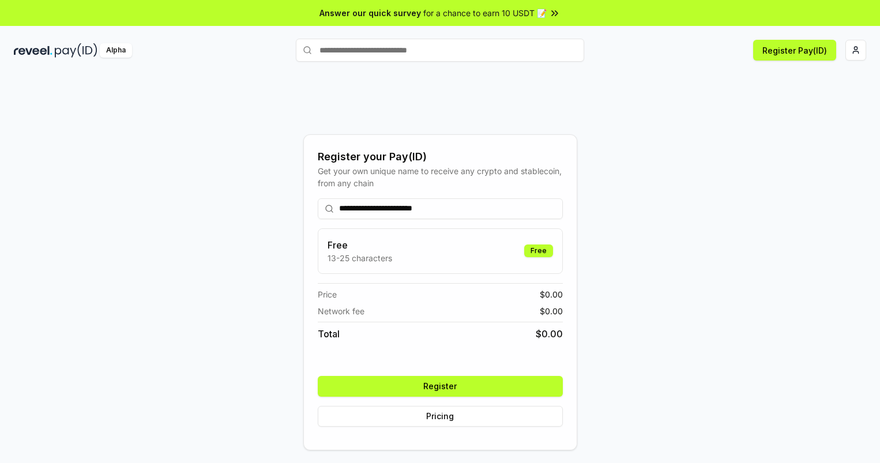 Image resolution: width=880 pixels, height=463 pixels. I want to click on img: reveel_dark, so click(33, 50).